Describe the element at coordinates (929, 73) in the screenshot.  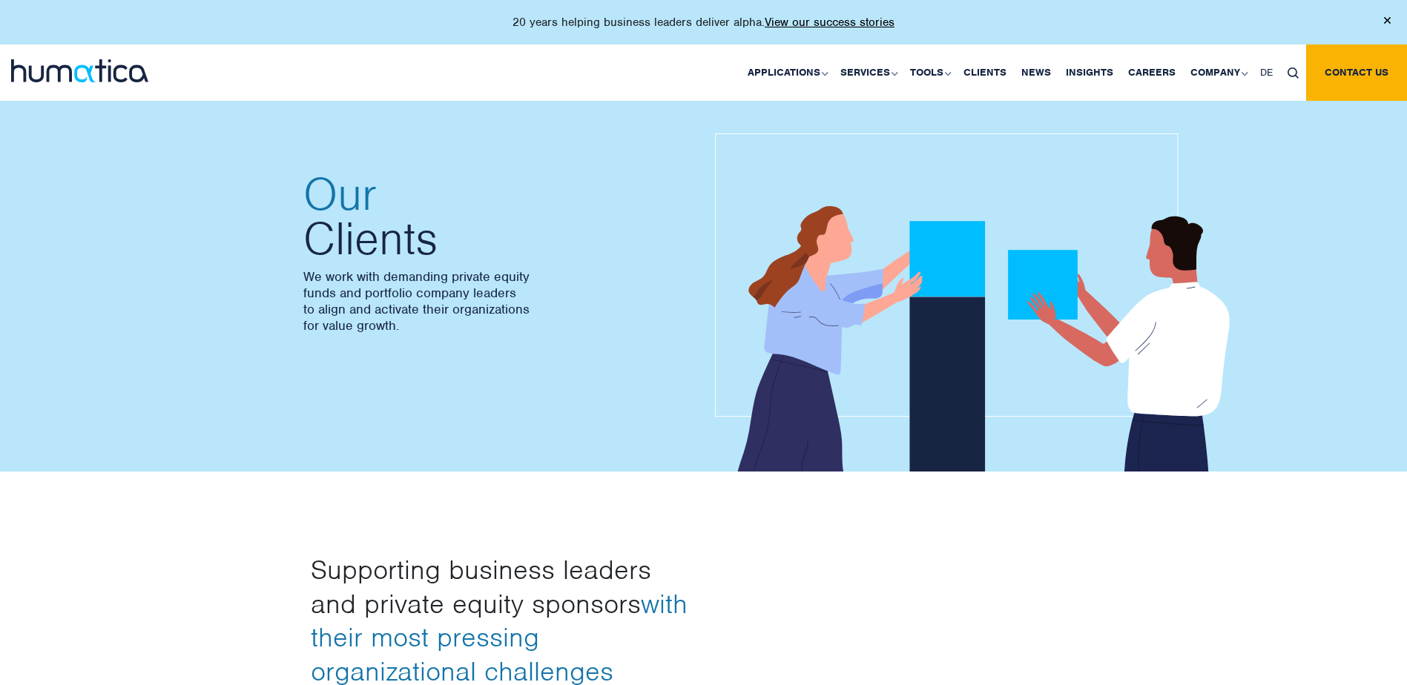
I see `a: Tools` at that location.